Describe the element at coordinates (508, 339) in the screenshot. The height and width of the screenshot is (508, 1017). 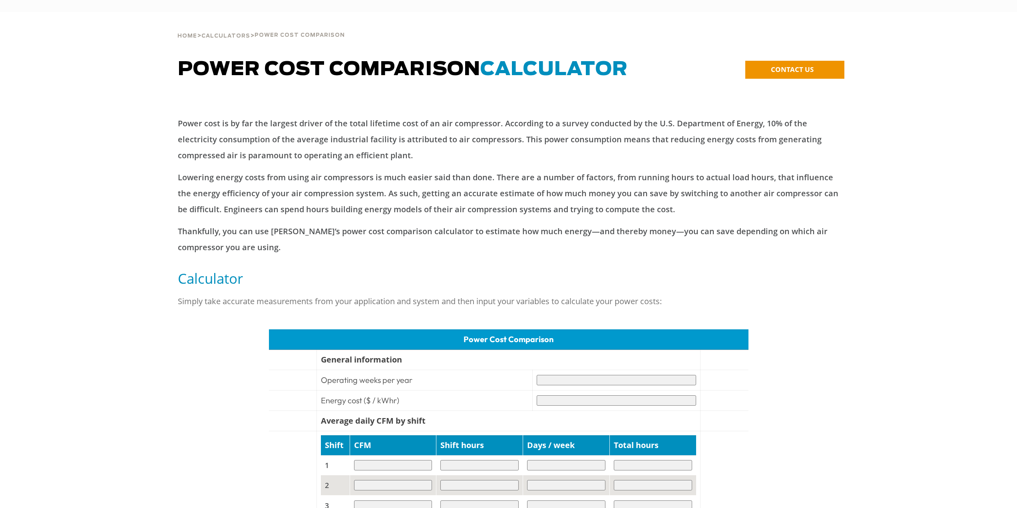
I see `span: Power Cost Comparison` at that location.